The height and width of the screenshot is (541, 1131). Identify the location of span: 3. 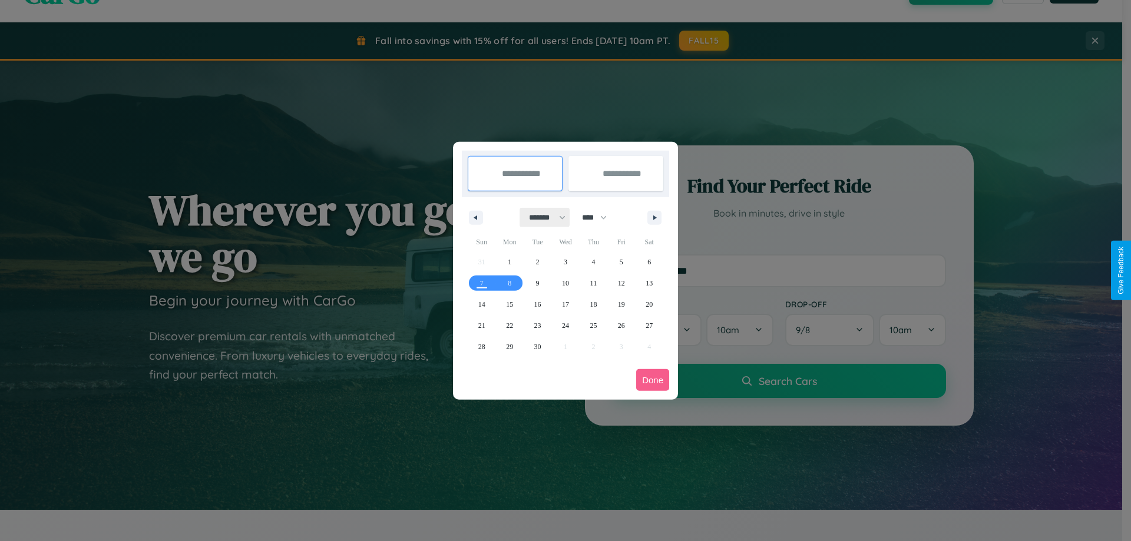
(566, 262).